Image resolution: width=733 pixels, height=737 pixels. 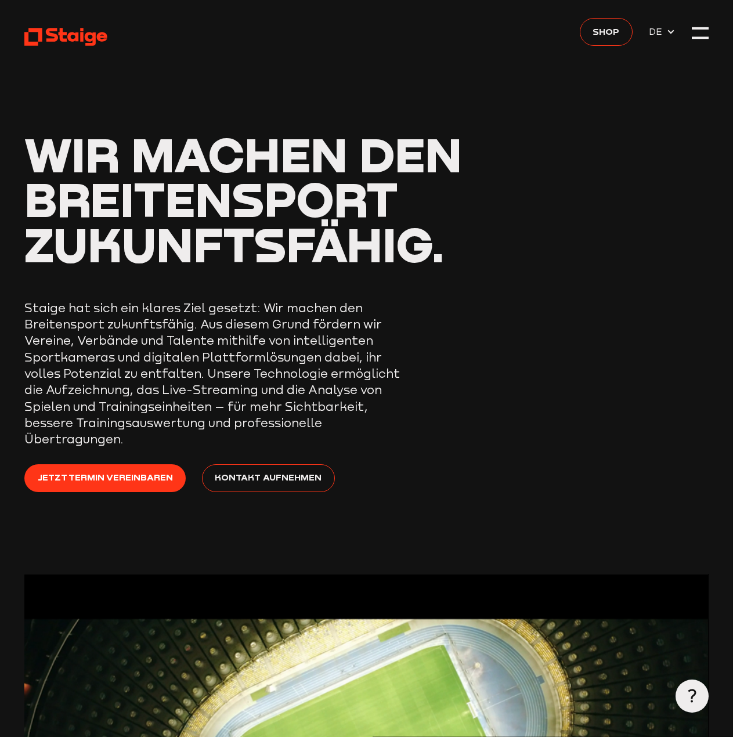 I want to click on span: Wir machen den Breitensport zukunftsfähig., so click(x=243, y=199).